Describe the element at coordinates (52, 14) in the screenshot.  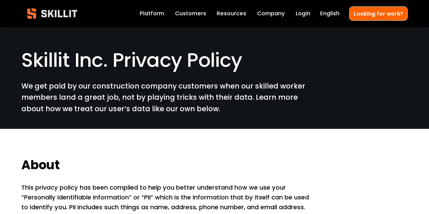
I see `img: Skillit` at that location.